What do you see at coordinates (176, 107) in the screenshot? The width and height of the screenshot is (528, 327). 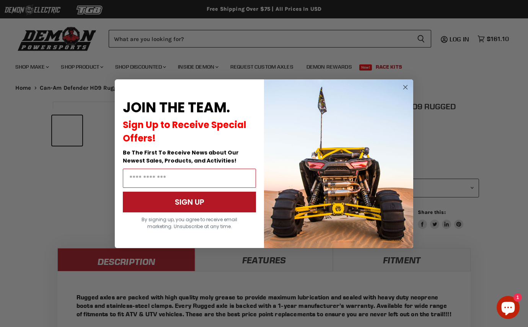 I see `span: JOIN THE TEAM.` at bounding box center [176, 107].